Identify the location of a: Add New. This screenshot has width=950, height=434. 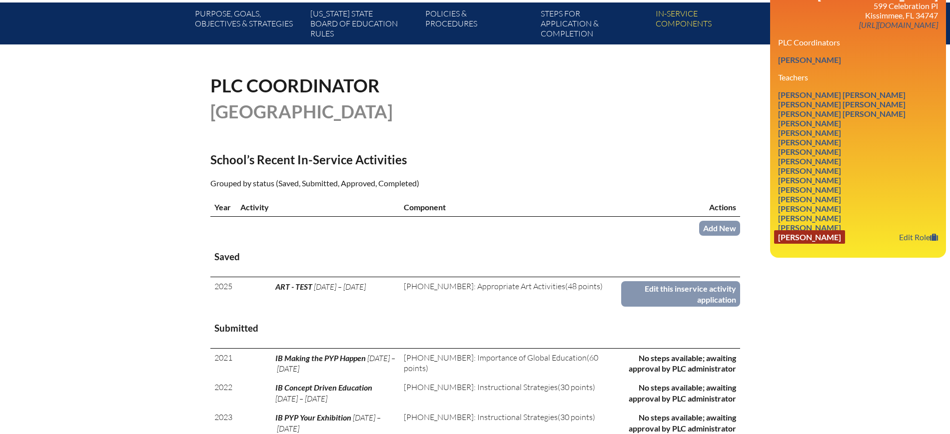
(720, 228).